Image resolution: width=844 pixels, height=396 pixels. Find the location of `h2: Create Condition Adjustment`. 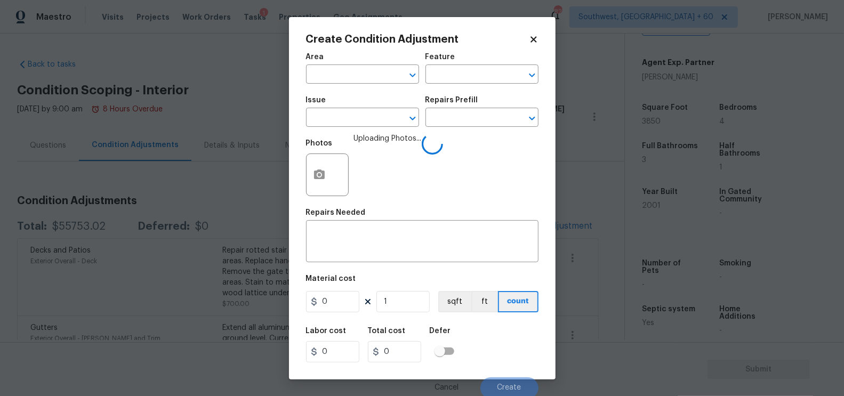

h2: Create Condition Adjustment is located at coordinates (417, 39).